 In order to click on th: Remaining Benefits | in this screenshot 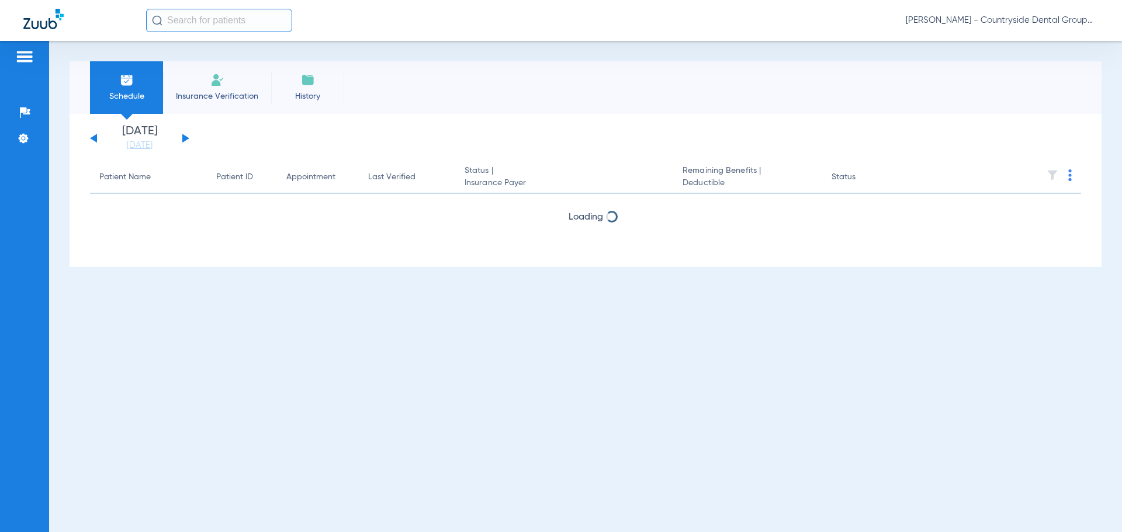, I will do `click(747, 178)`.